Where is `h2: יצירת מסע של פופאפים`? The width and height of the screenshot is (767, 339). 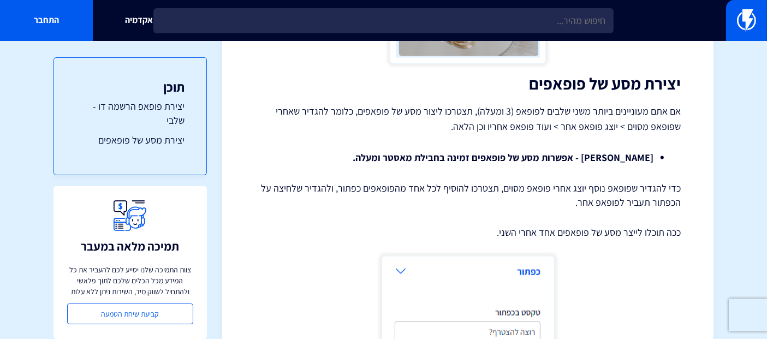
h2: יצירת מסע של פופאפים is located at coordinates (468, 83).